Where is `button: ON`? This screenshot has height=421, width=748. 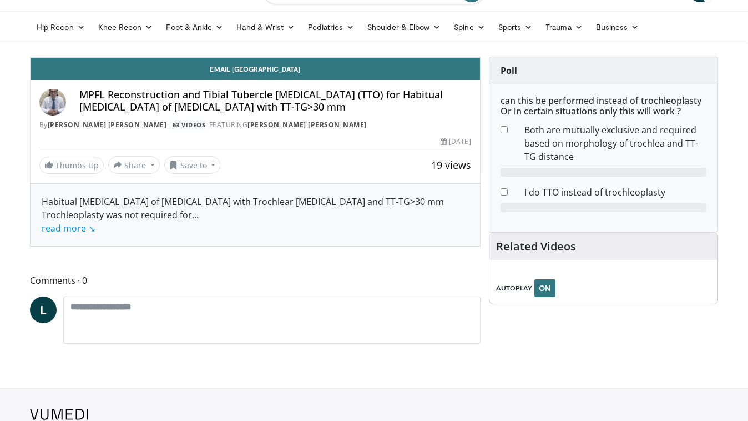 button: ON is located at coordinates (545, 288).